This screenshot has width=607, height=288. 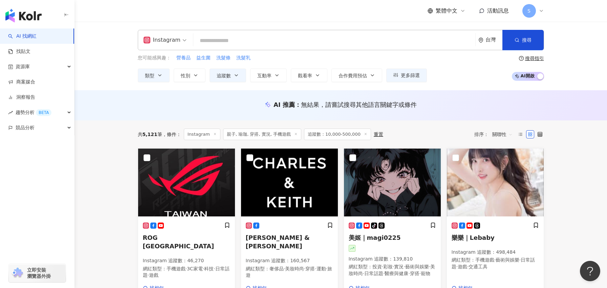 I want to click on p: Instagram 追蹤數 ： 498,484, so click(x=496, y=252).